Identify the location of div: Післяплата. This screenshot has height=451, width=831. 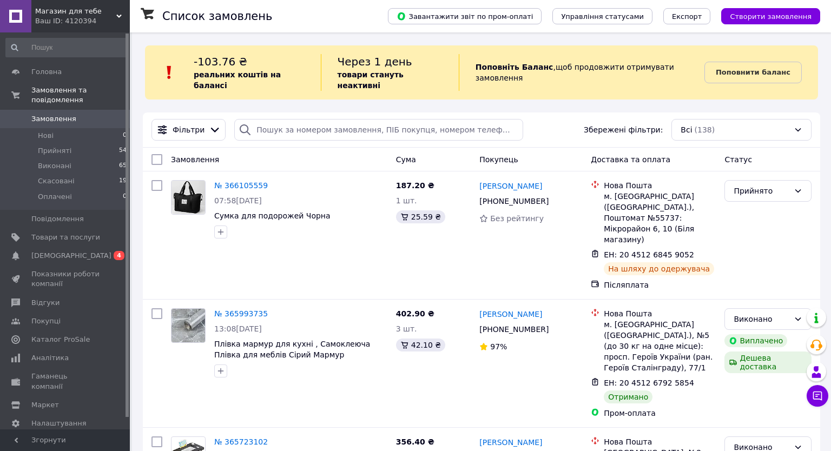
(659, 285).